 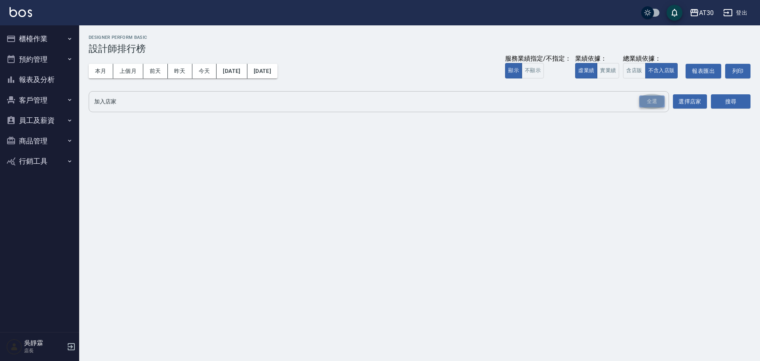 What do you see at coordinates (205, 71) in the screenshot?
I see `button: 今天` at bounding box center [205, 71].